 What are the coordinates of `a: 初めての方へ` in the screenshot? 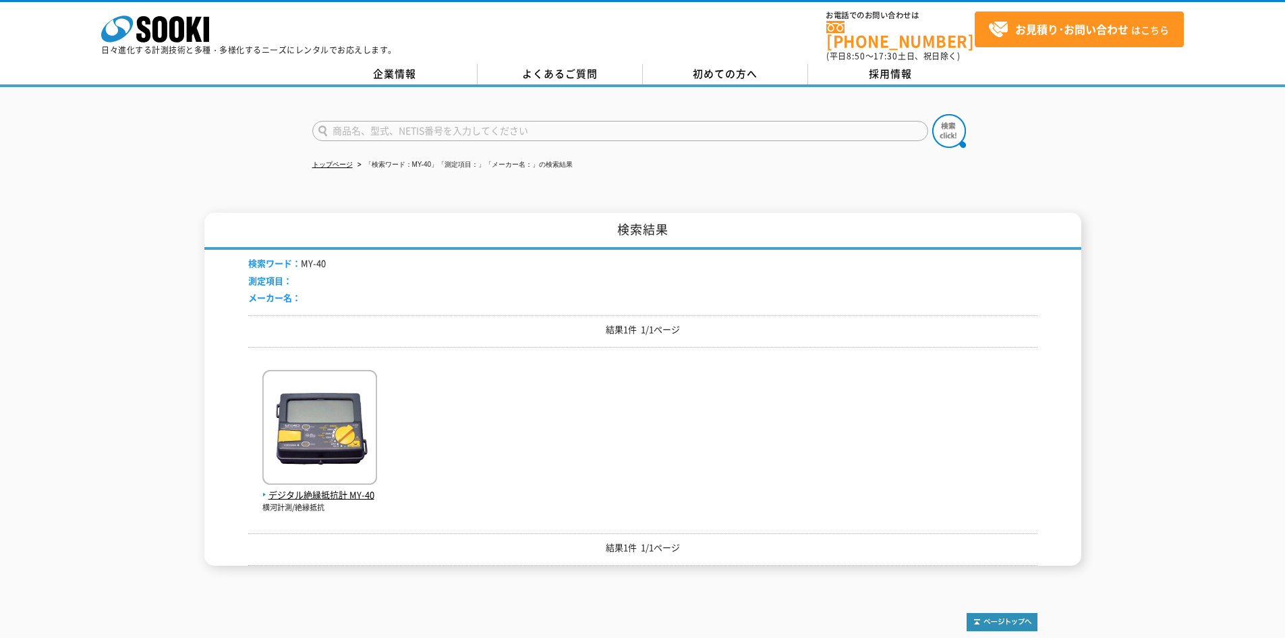 It's located at (725, 74).